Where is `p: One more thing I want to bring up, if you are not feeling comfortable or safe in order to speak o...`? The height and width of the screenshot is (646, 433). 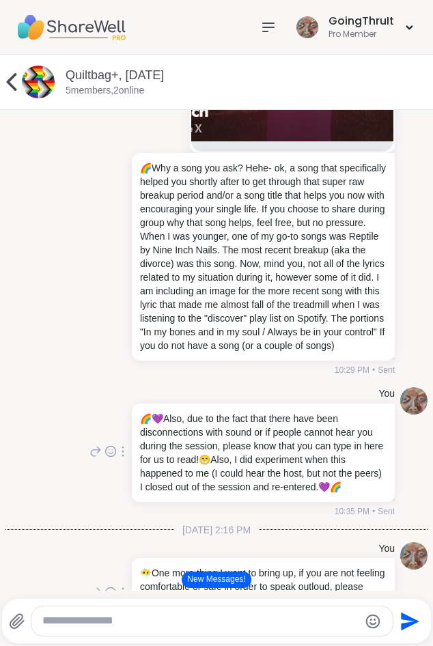
p: One more thing I want to bring up, if you are not feeling comfortable or safe in order to speak o... is located at coordinates (263, 593).